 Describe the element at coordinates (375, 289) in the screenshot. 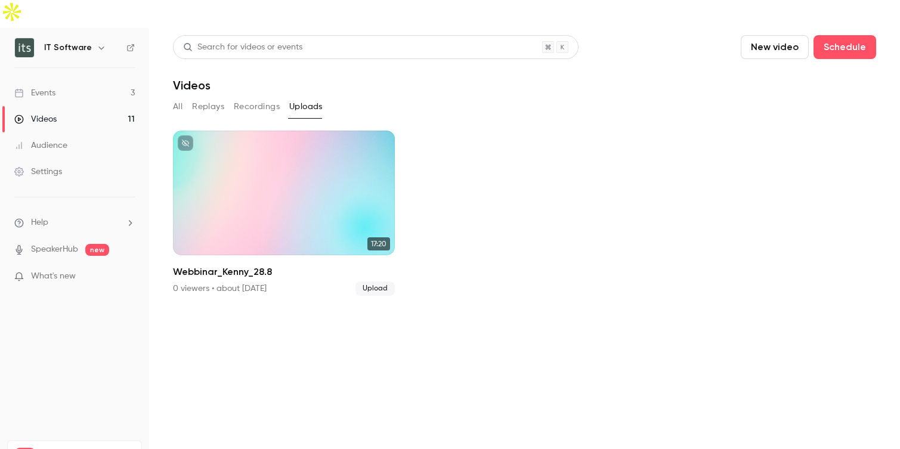

I see `span: Upload` at that location.